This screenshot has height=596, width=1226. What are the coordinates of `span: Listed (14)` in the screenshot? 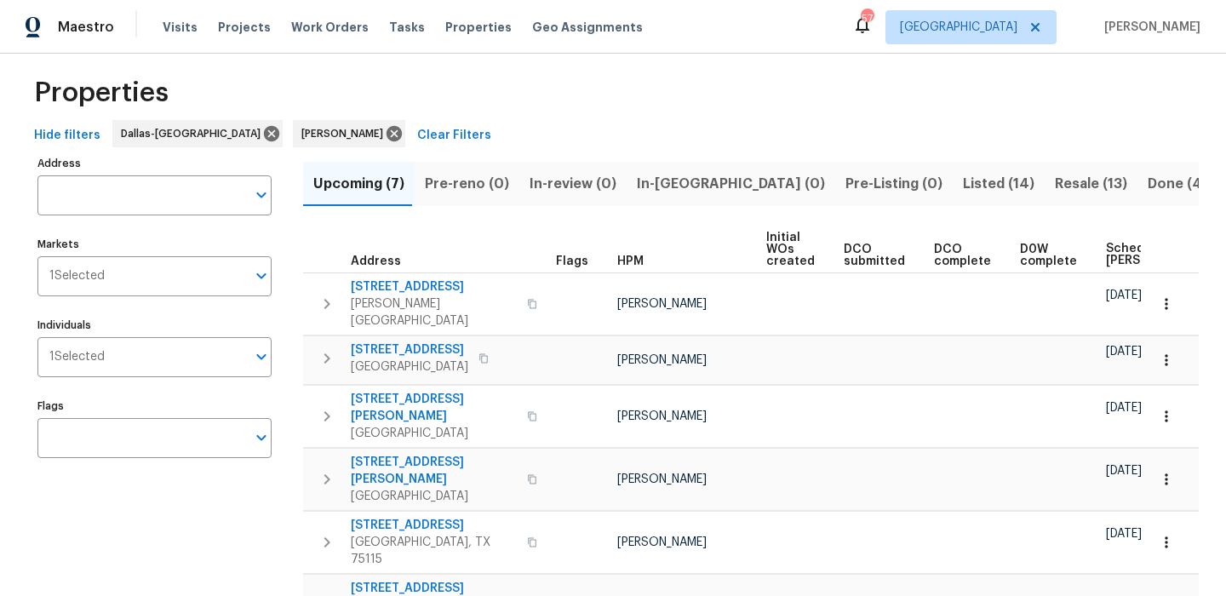 It's located at (999, 184).